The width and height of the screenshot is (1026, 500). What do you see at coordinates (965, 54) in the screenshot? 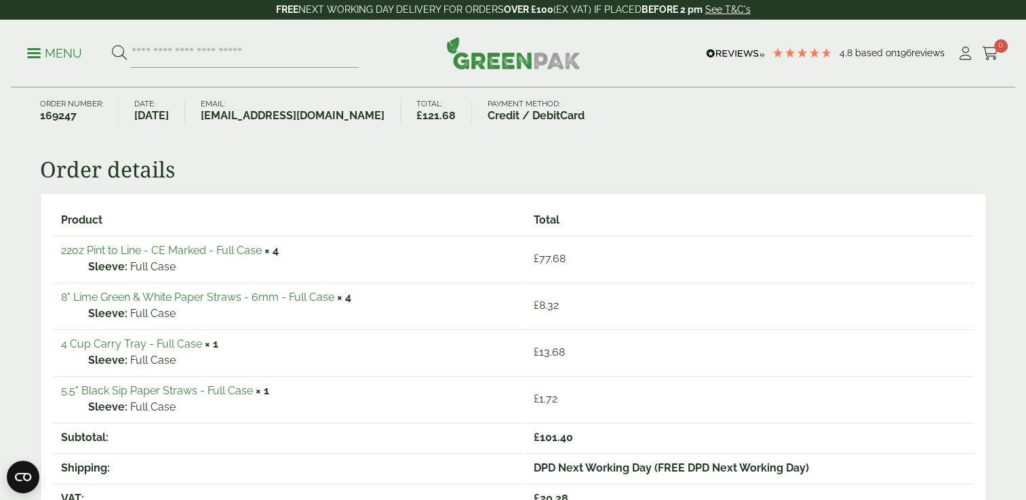
I see `i: My Account` at bounding box center [965, 54].